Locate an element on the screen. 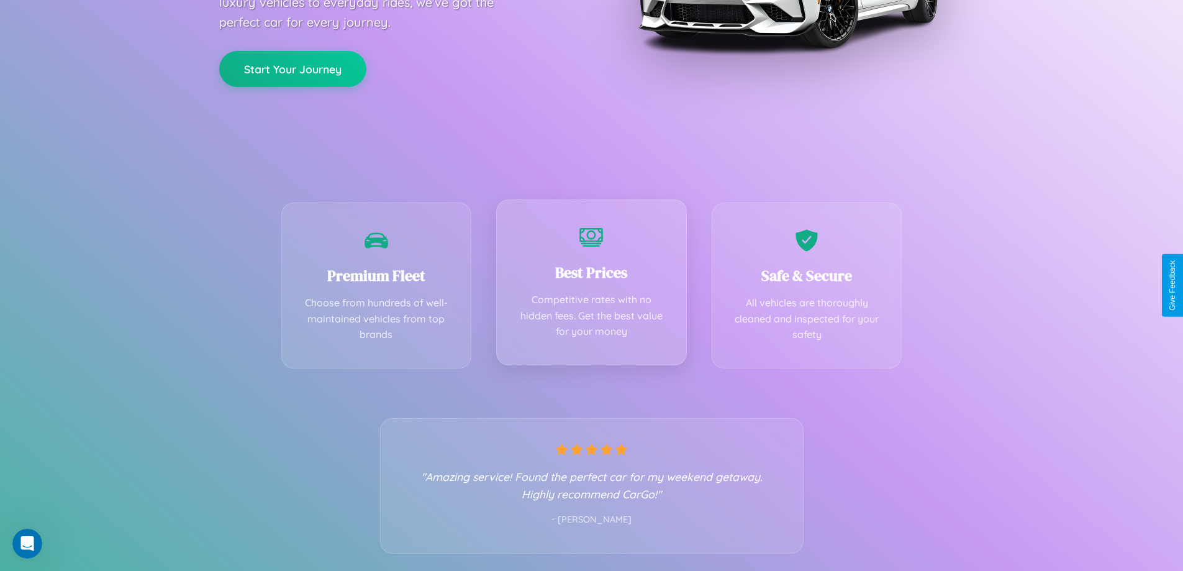 This screenshot has width=1183, height=571. button: Start Your Journey is located at coordinates (293, 69).